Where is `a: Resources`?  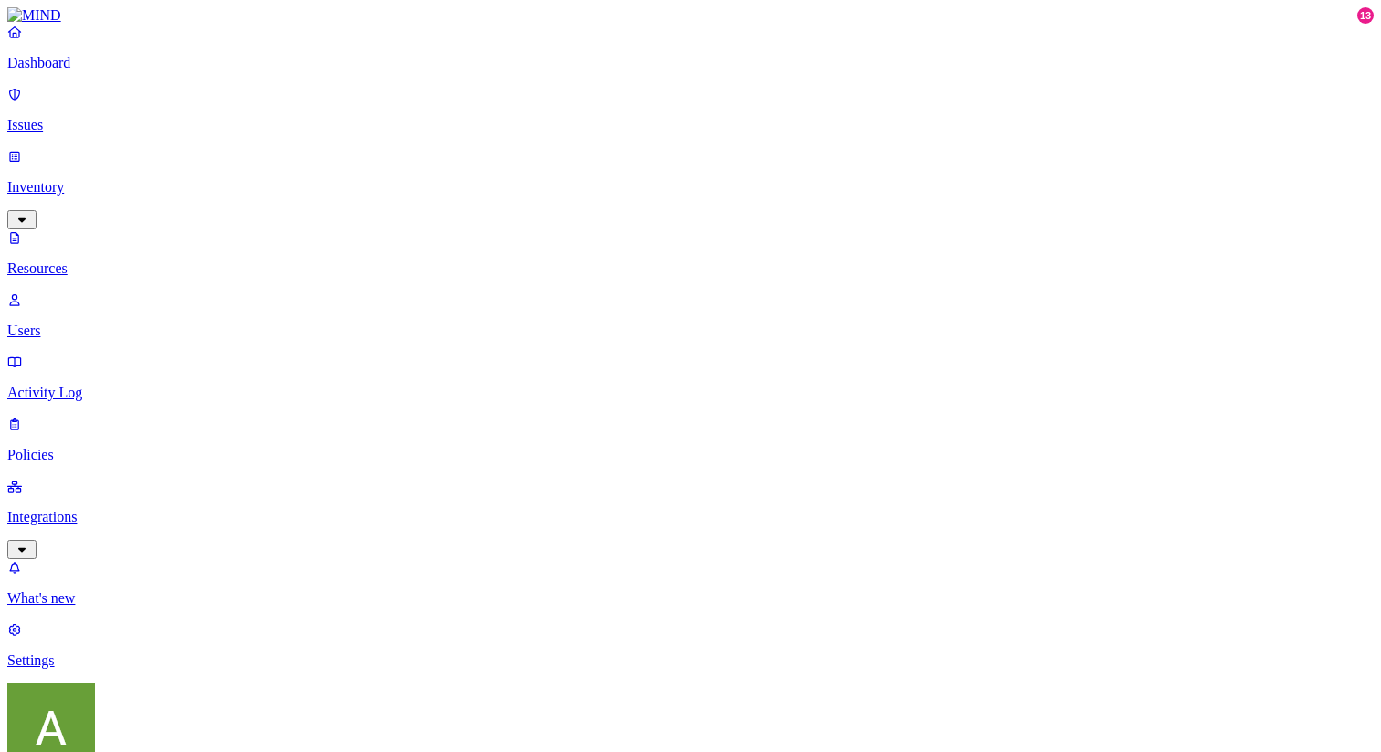 a: Resources is located at coordinates (690, 253).